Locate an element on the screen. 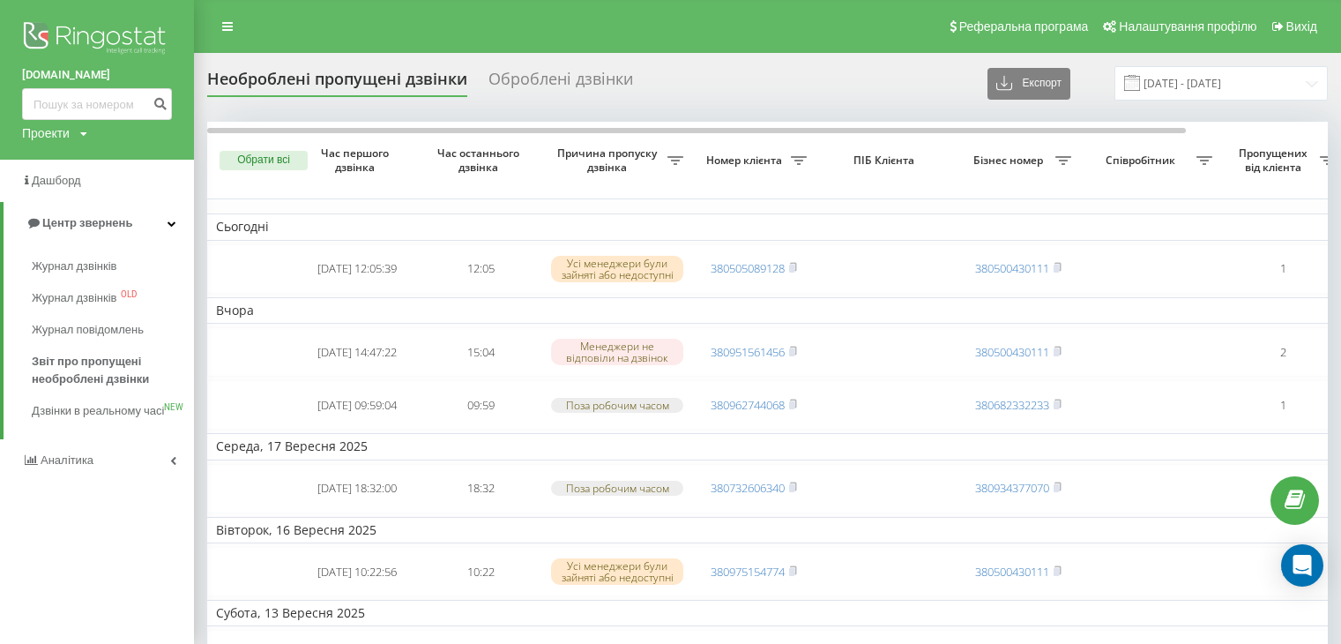  a: Журнал дзвінківOLD is located at coordinates (113, 298).